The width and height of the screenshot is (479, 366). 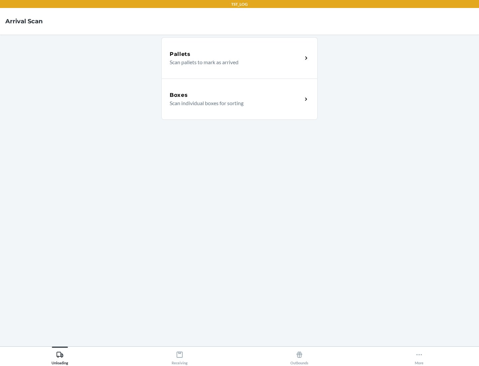 What do you see at coordinates (180, 355) in the screenshot?
I see `button: Receiving` at bounding box center [180, 355].